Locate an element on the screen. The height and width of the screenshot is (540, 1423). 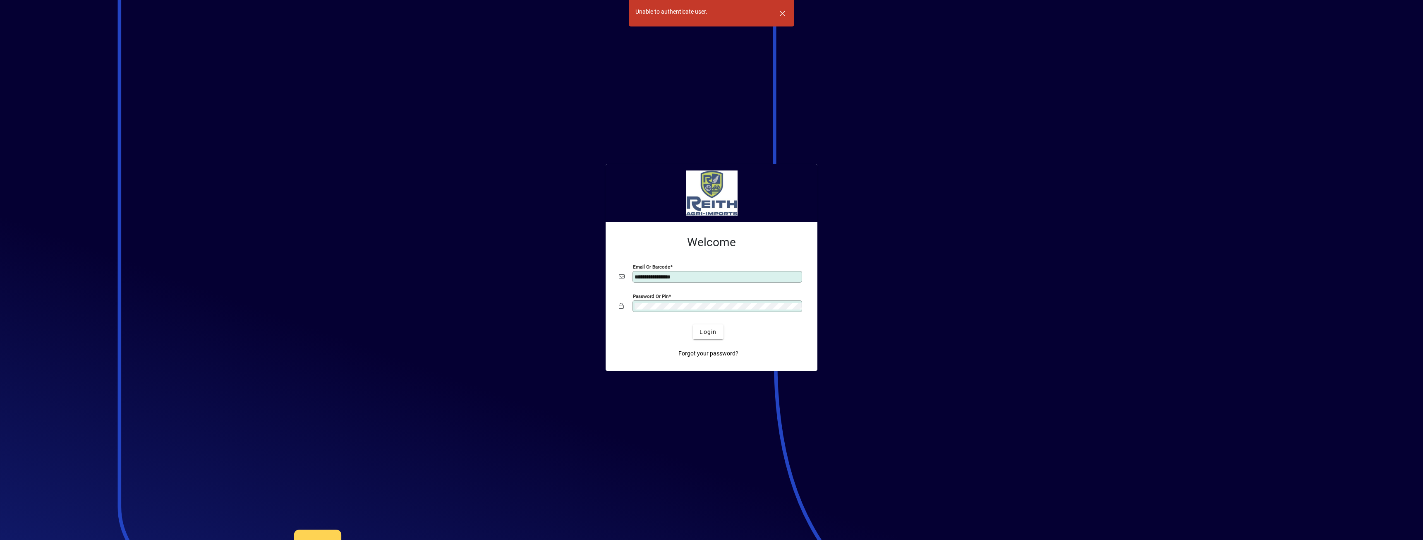
div: Unable to authenticate user. is located at coordinates (672, 12).